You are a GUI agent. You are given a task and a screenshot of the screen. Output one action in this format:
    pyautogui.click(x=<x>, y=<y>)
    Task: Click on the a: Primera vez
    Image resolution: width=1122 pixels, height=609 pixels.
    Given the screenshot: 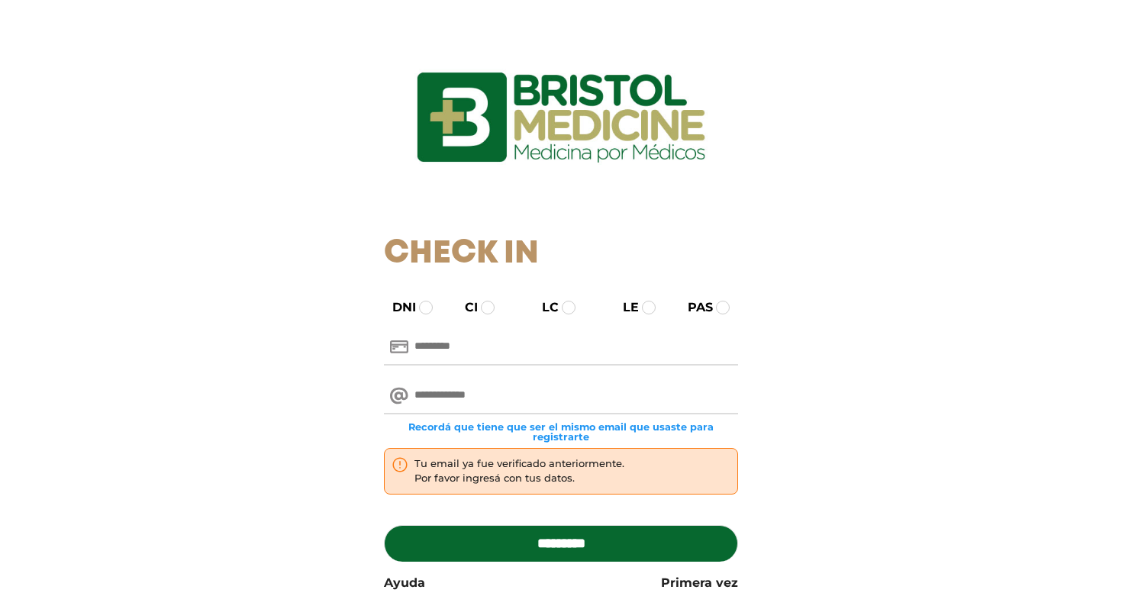 What is the action you would take?
    pyautogui.click(x=699, y=583)
    